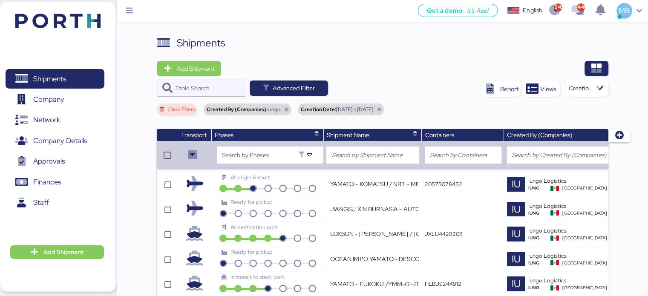 The image size is (648, 296). I want to click on button: Report, so click(502, 89).